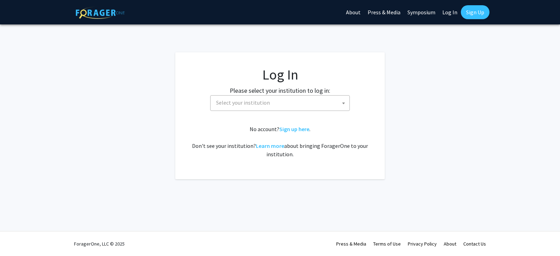 The height and width of the screenshot is (256, 560). Describe the element at coordinates (387, 244) in the screenshot. I see `a: Terms of Use` at that location.